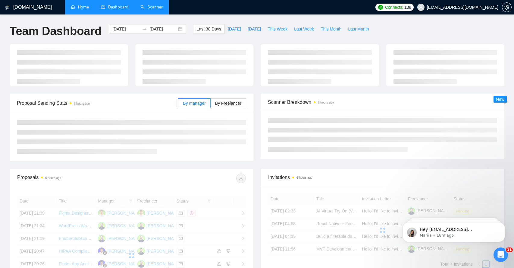  Describe the element at coordinates (394, 7) in the screenshot. I see `span: Connects:` at that location.